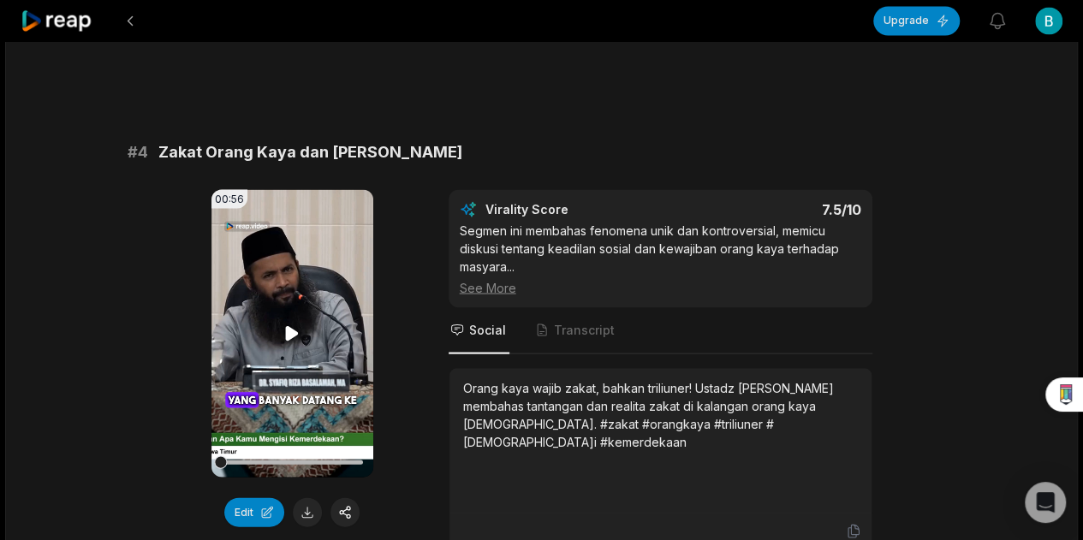  Describe the element at coordinates (660, 287) in the screenshot. I see `div: See More` at that location.